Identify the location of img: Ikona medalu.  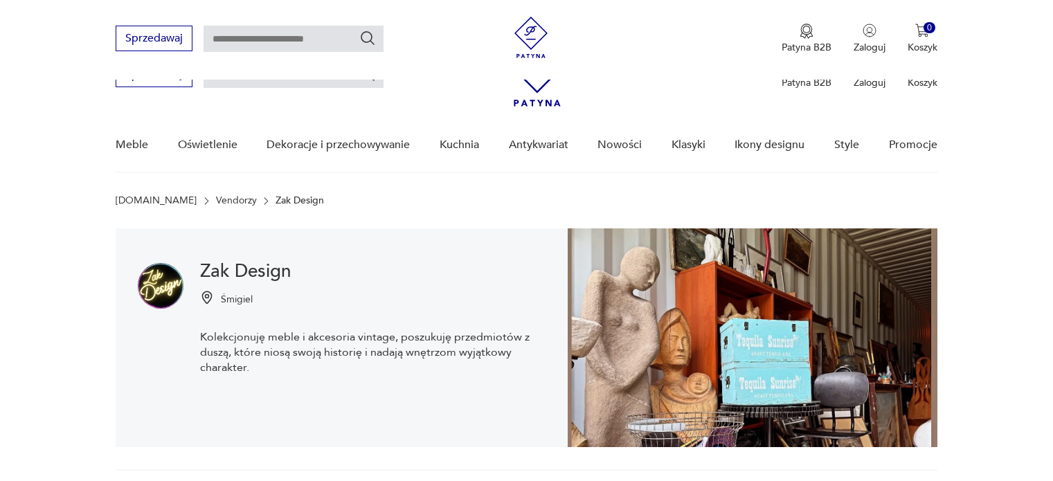
(806, 31).